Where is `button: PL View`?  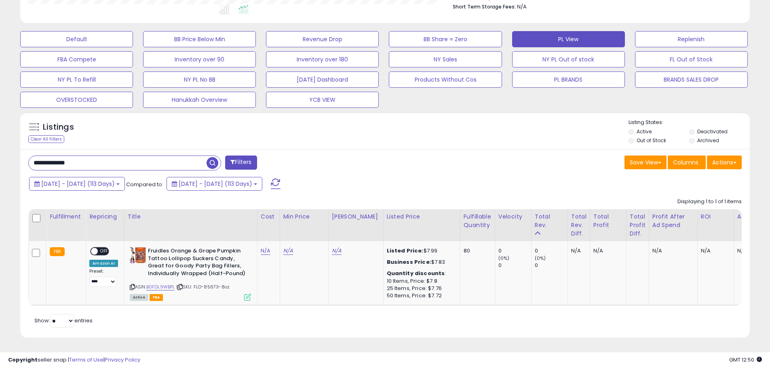
button: PL View is located at coordinates (568, 39).